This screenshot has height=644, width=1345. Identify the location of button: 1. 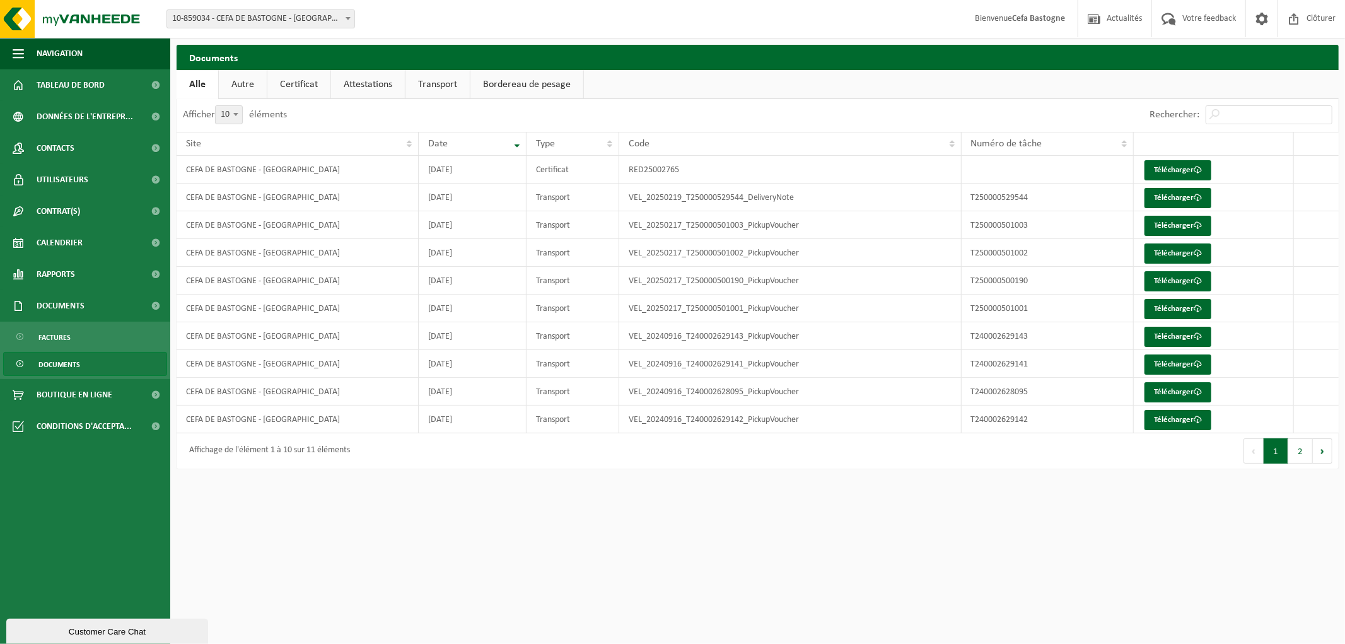
(1275, 451).